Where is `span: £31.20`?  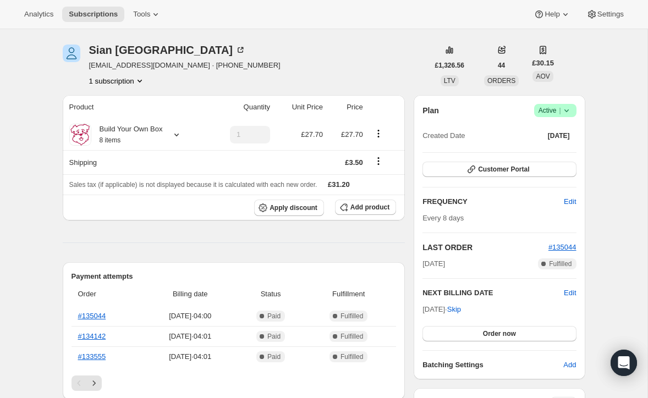
span: £31.20 is located at coordinates (339, 184).